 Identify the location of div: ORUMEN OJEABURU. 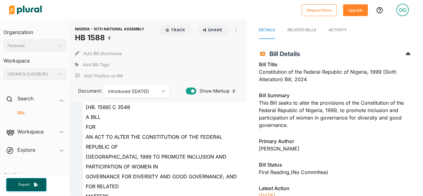
(32, 74).